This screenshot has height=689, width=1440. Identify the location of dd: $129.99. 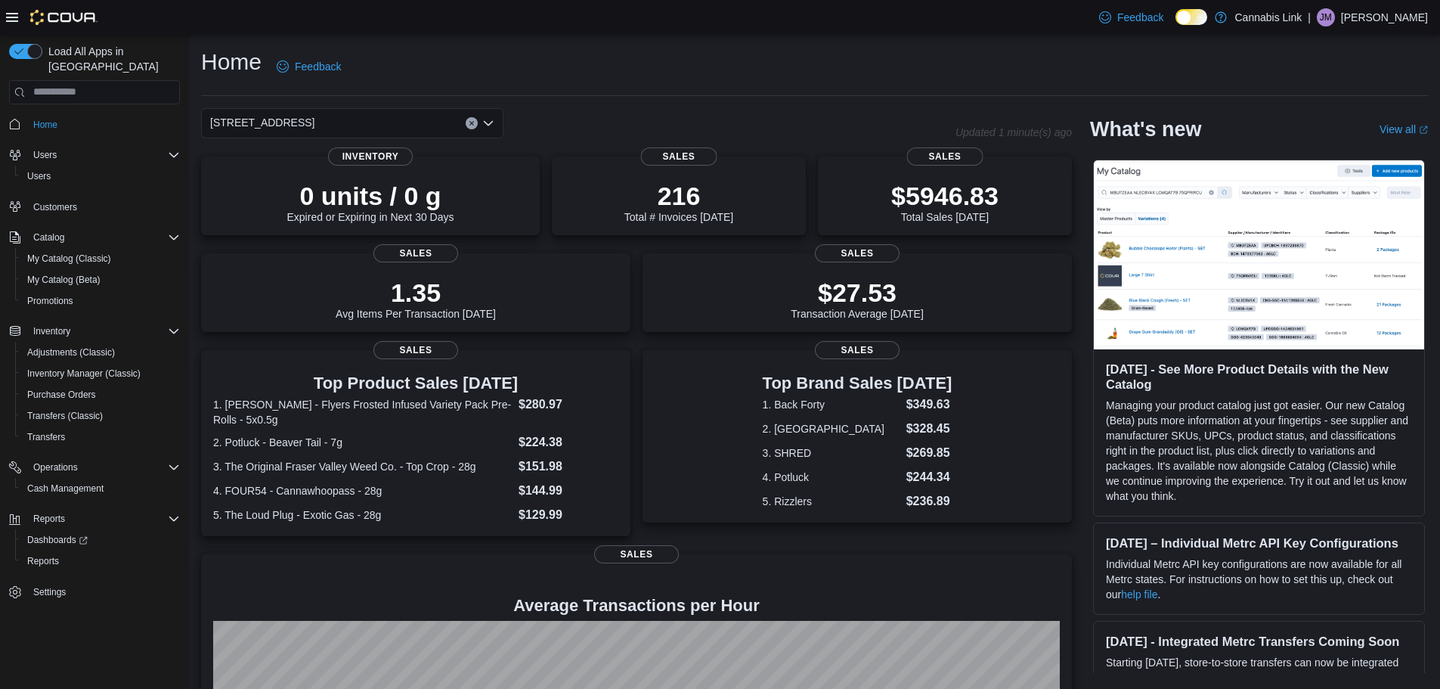
(568, 515).